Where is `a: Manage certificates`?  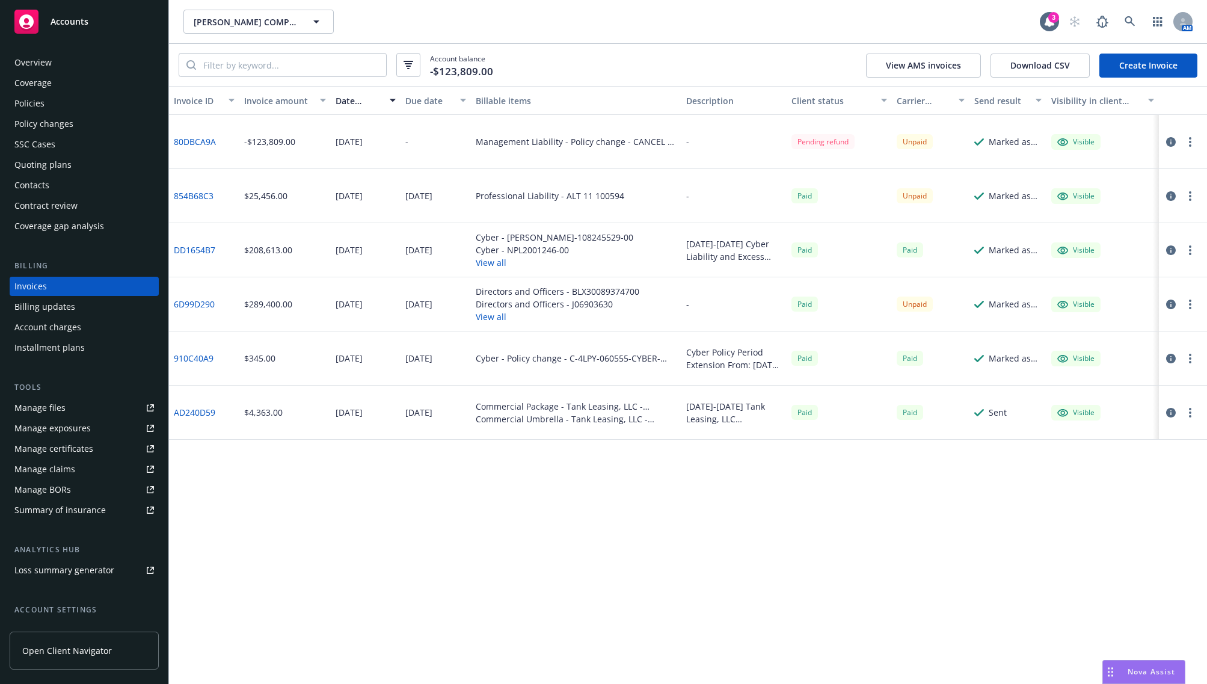 a: Manage certificates is located at coordinates (84, 449).